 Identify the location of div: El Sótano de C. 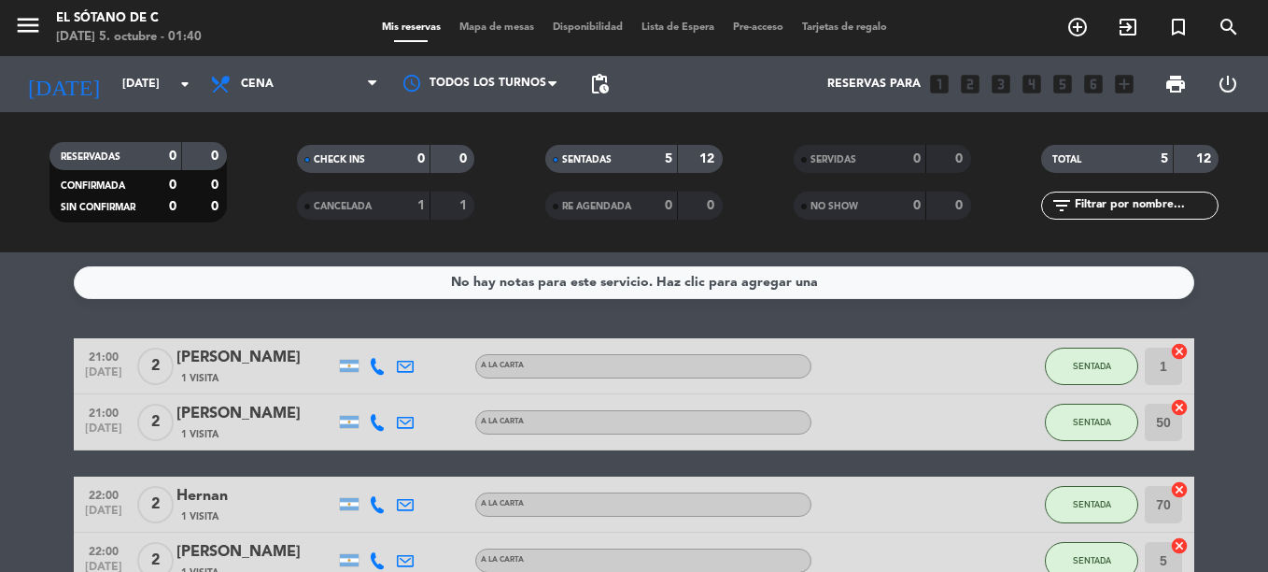
(129, 19).